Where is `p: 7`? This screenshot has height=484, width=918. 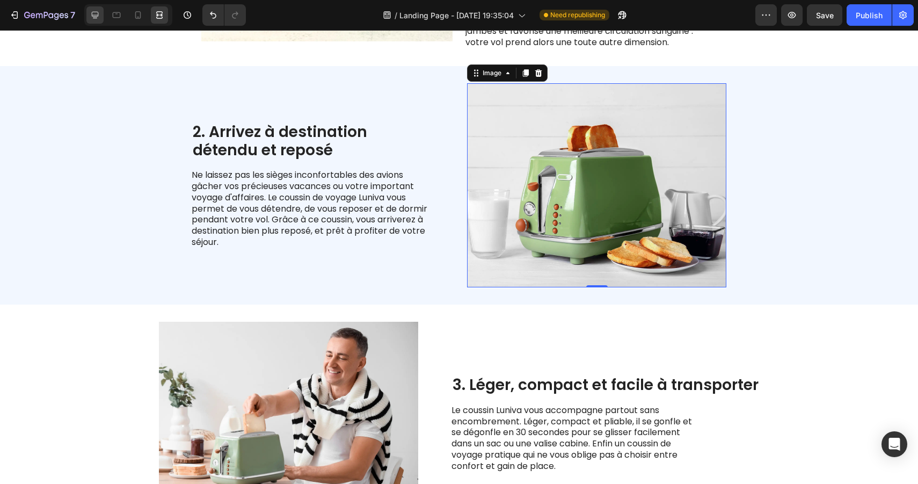
p: 7 is located at coordinates (72, 15).